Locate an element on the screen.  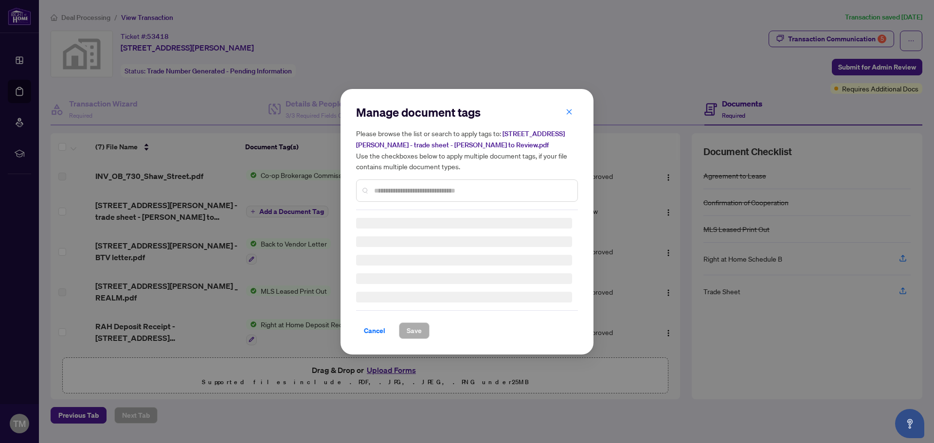
button: Open asap is located at coordinates (910, 424).